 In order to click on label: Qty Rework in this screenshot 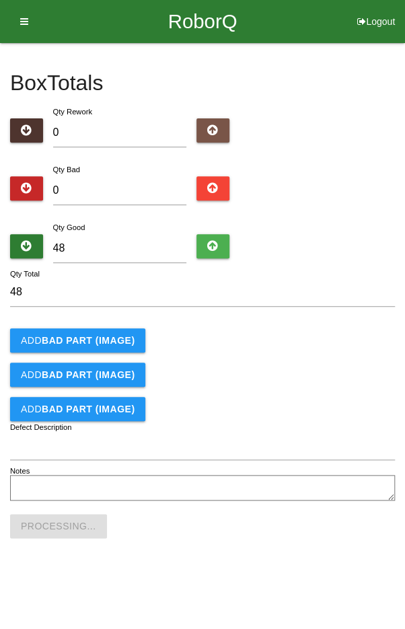, I will do `click(73, 112)`.